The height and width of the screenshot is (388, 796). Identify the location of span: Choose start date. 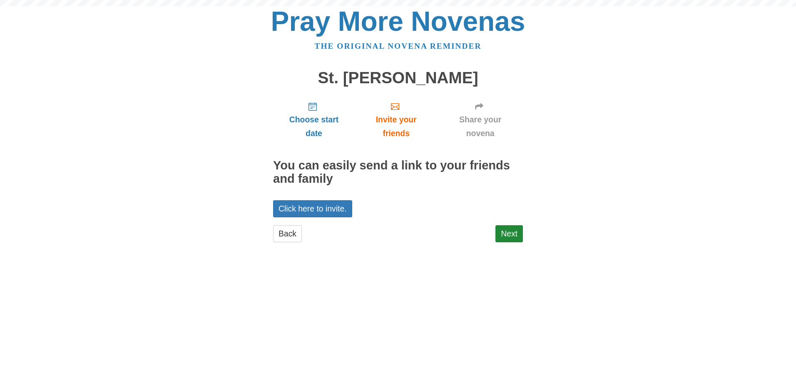
(314, 126).